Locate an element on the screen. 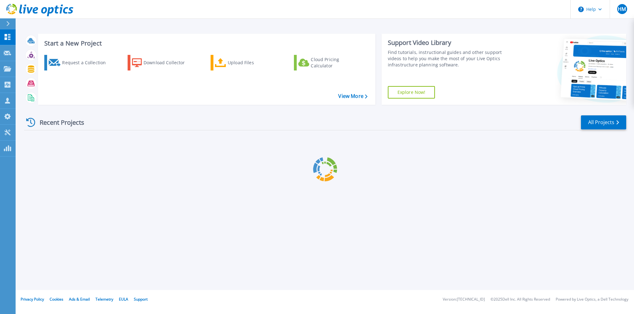 The width and height of the screenshot is (634, 314). a: All Projects is located at coordinates (604, 122).